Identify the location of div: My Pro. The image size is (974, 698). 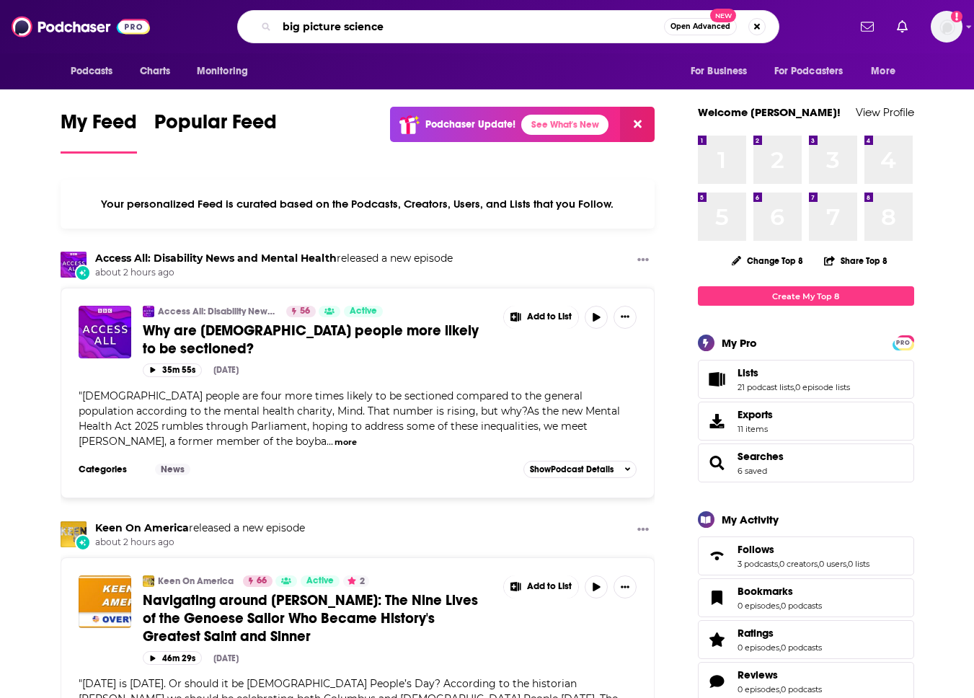
(739, 342).